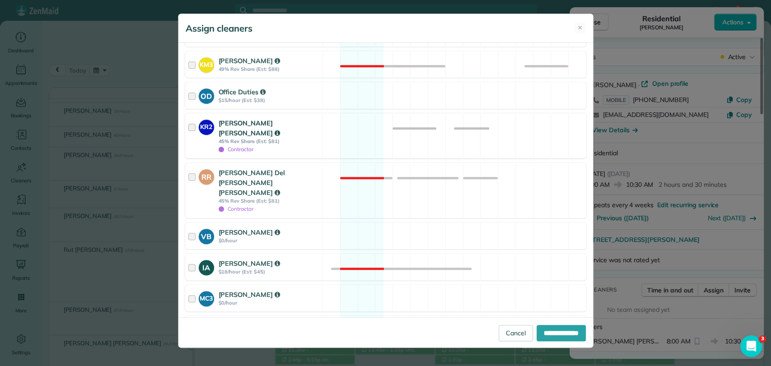 Image resolution: width=771 pixels, height=366 pixels. I want to click on strong: VB, so click(206, 235).